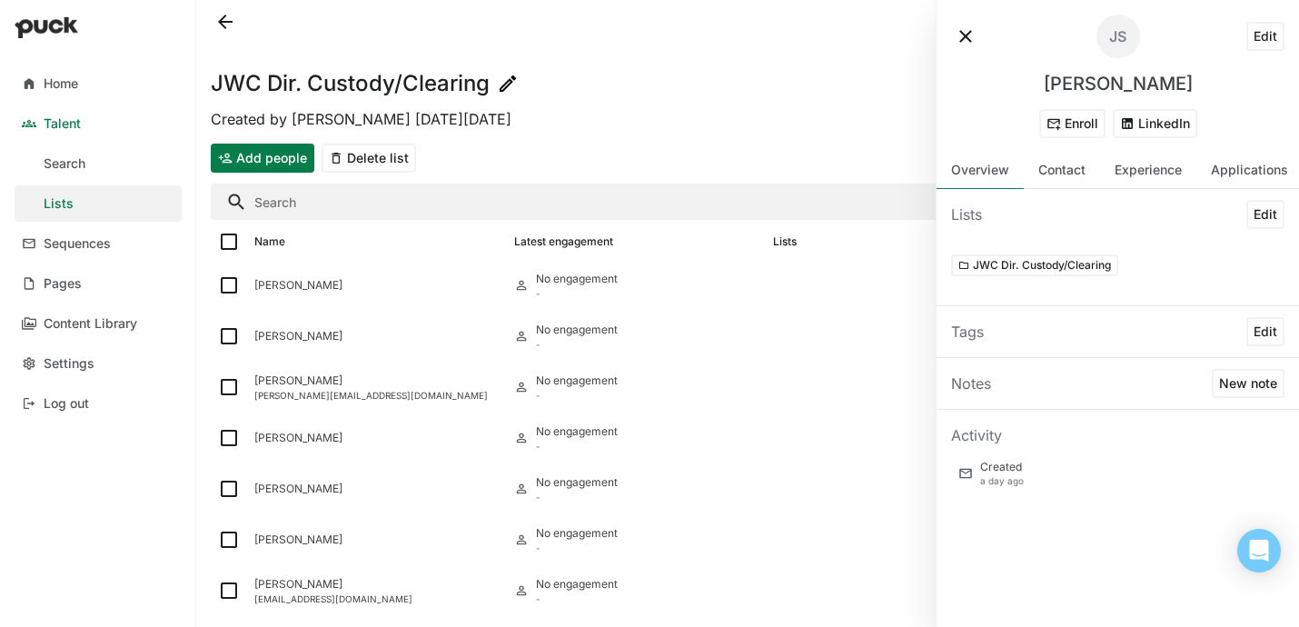 The width and height of the screenshot is (1299, 627). What do you see at coordinates (1249, 170) in the screenshot?
I see `div: Applications` at bounding box center [1249, 170].